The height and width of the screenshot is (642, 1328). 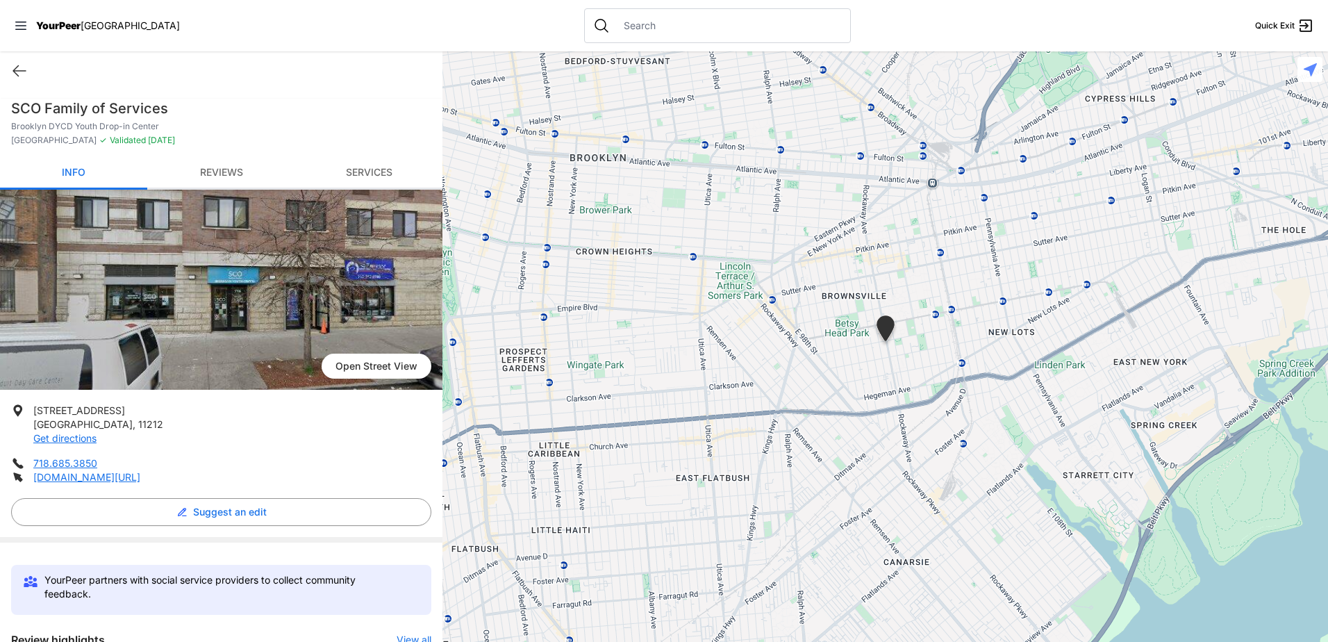 I want to click on a: Quick Exit, so click(x=1284, y=26).